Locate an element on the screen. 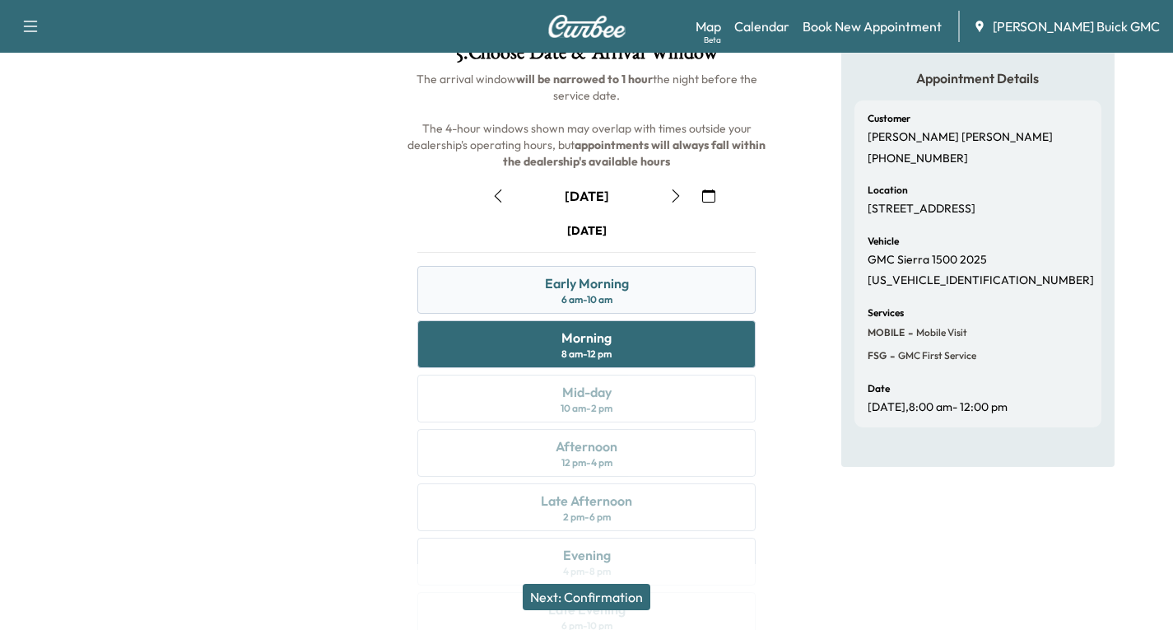 This screenshot has height=630, width=1173. button: Next: Confirmation is located at coordinates (586, 597).